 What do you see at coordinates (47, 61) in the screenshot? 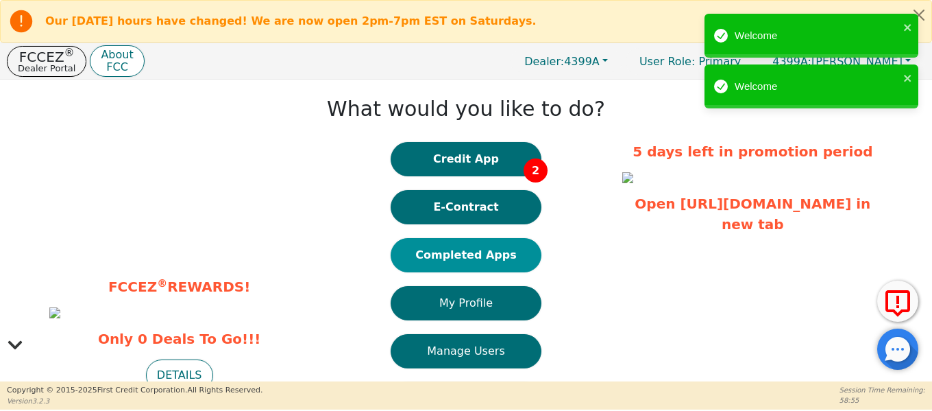
I see `a: FCCEZ®Dealer Portal` at bounding box center [47, 61].